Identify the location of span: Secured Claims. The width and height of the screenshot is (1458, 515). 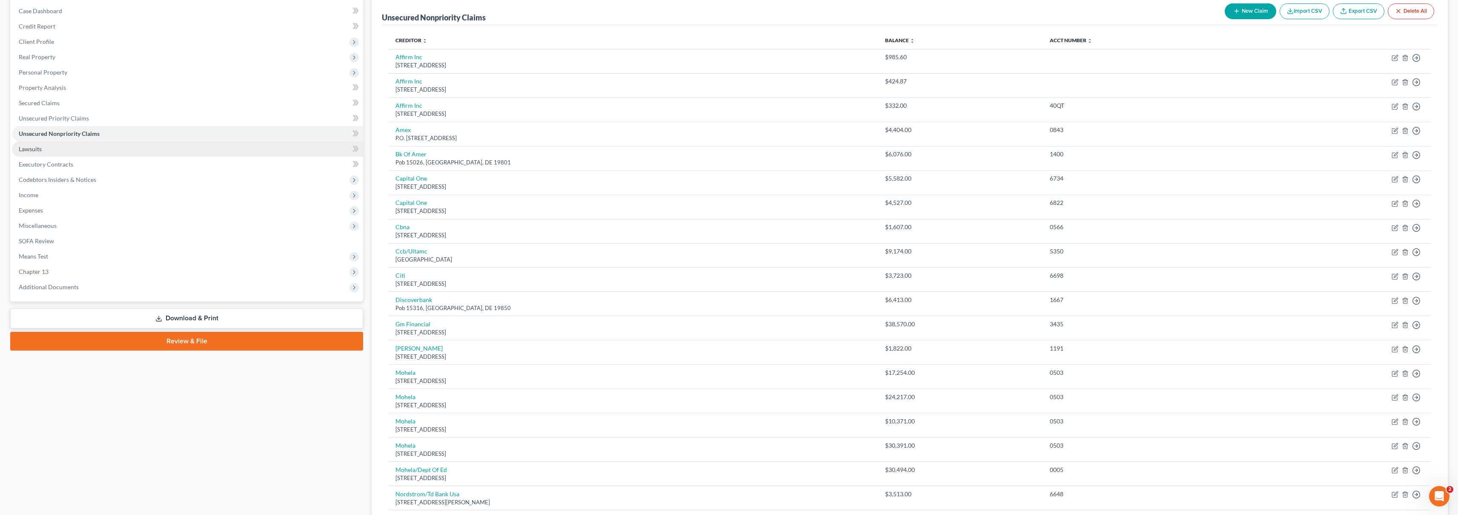
(39, 103).